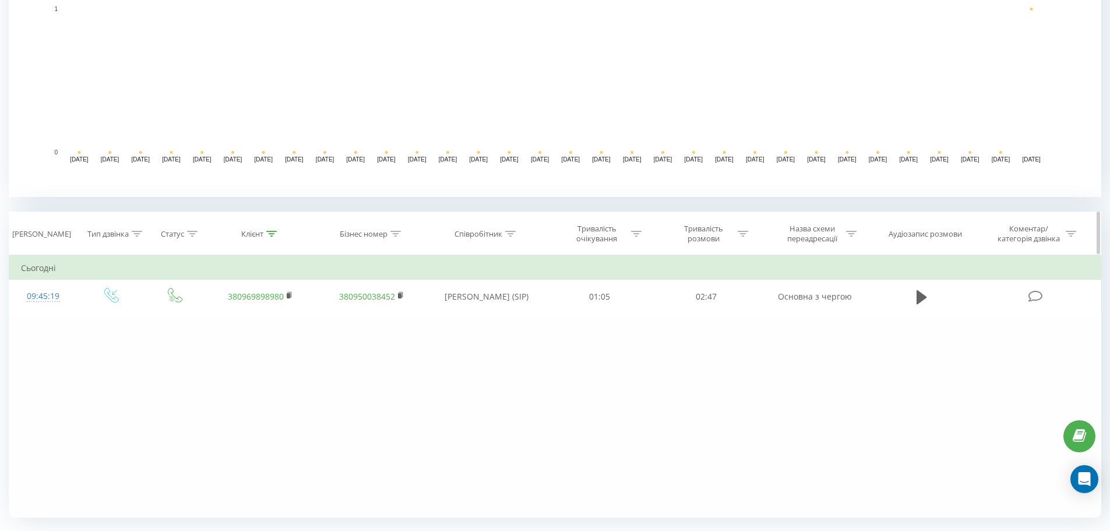 This screenshot has height=531, width=1110. I want to click on div: Назва схеми переадресації, so click(812, 234).